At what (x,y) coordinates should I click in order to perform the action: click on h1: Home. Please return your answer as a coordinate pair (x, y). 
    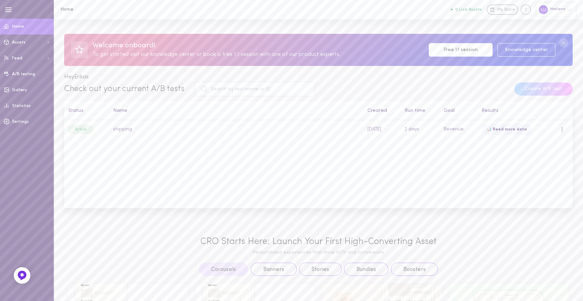
    Looking at the image, I should click on (117, 9).